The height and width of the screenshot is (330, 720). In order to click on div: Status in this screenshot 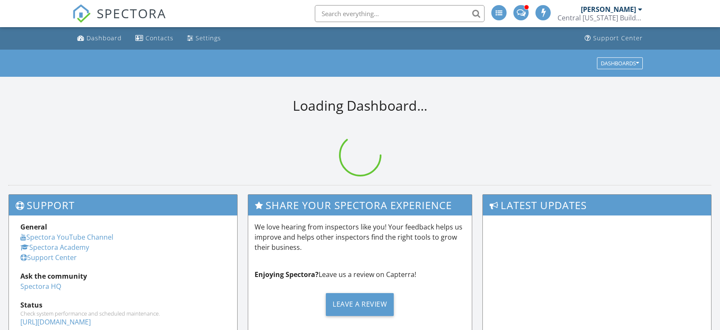, I will do `click(123, 305)`.